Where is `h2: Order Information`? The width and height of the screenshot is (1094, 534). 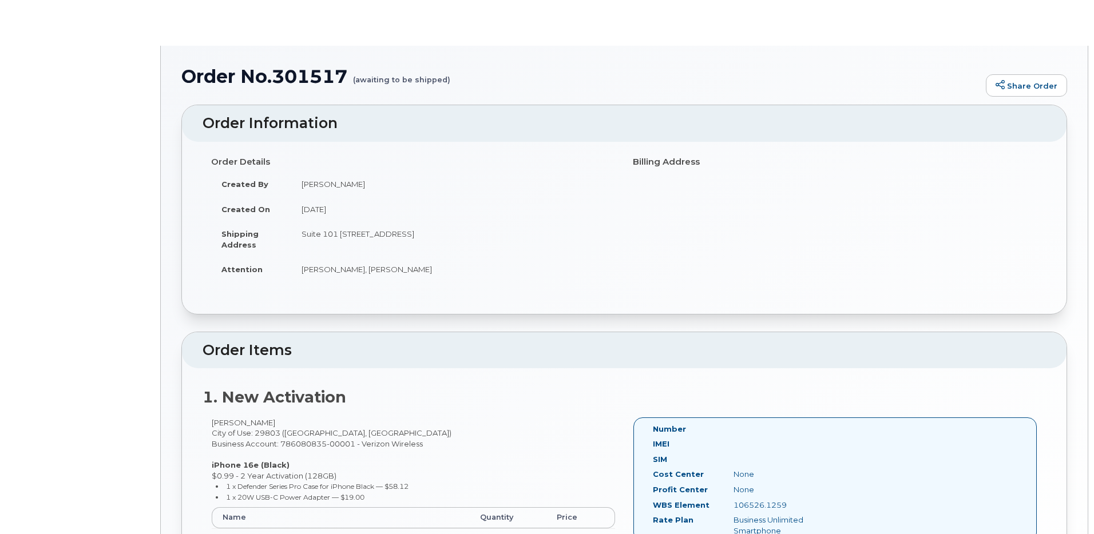
h2: Order Information is located at coordinates (624, 124).